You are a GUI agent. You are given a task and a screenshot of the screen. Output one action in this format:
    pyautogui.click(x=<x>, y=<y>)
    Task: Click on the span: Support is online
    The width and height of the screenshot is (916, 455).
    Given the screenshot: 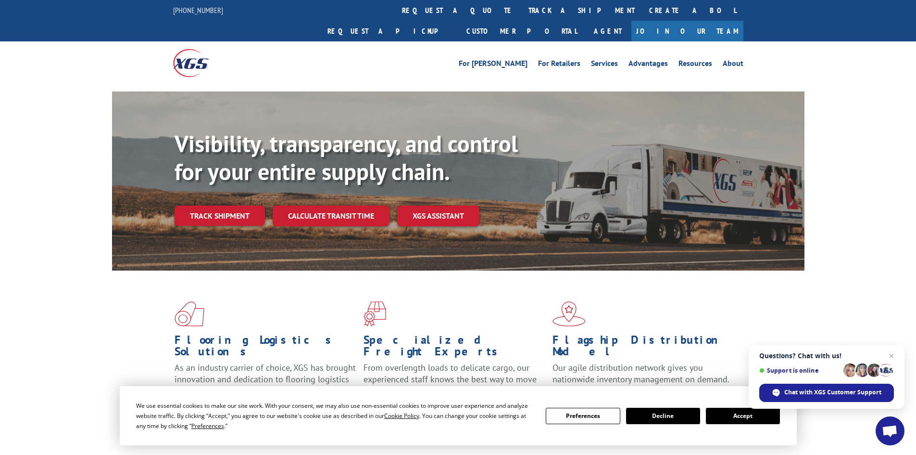 What is the action you would take?
    pyautogui.click(x=800, y=370)
    